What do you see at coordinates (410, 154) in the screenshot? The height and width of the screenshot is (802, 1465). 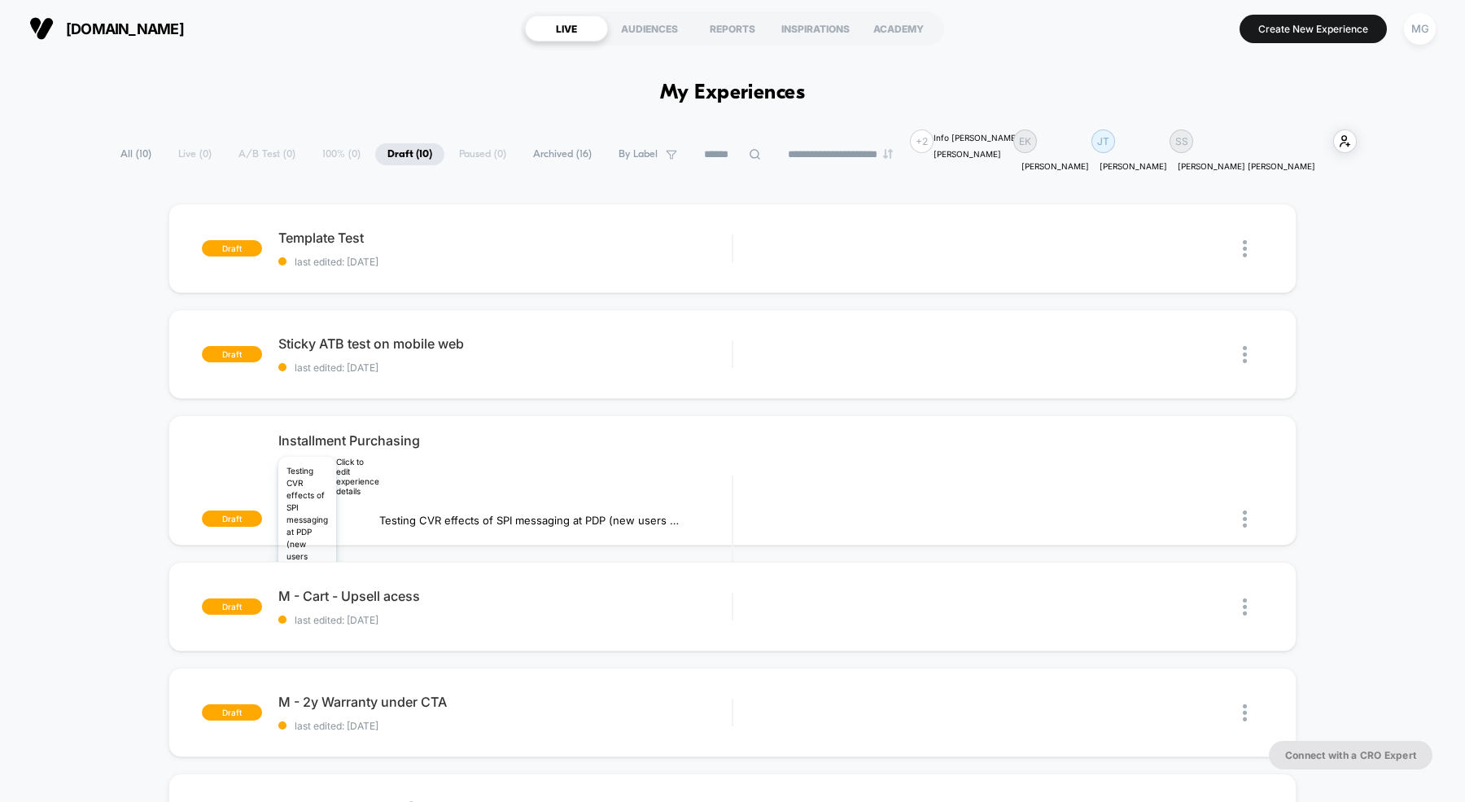 I see `span: Draft ( 10 )` at bounding box center [410, 154].